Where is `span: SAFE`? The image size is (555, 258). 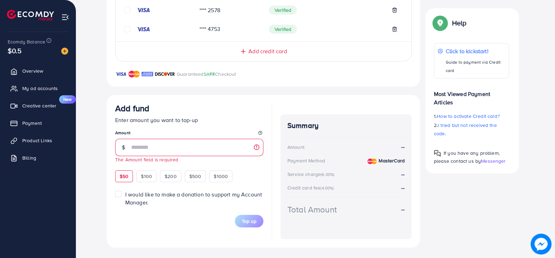
span: SAFE is located at coordinates (210, 74).